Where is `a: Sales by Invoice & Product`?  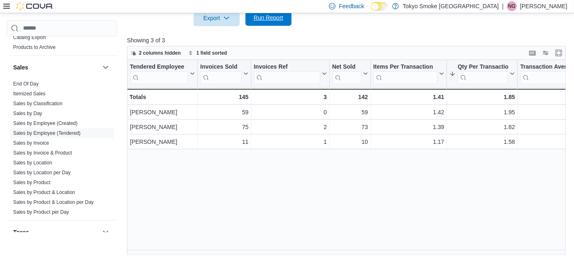 a: Sales by Invoice & Product is located at coordinates (42, 153).